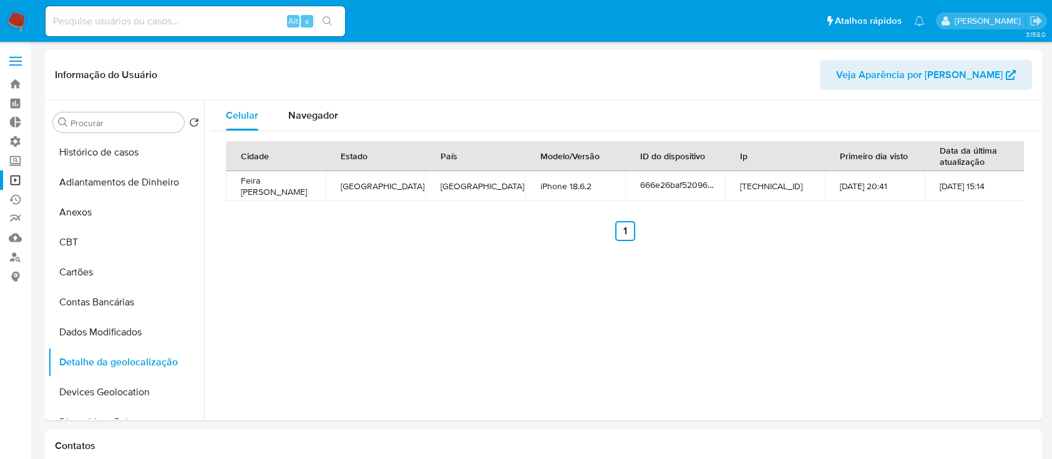 The image size is (1052, 459). I want to click on span: Celular, so click(242, 115).